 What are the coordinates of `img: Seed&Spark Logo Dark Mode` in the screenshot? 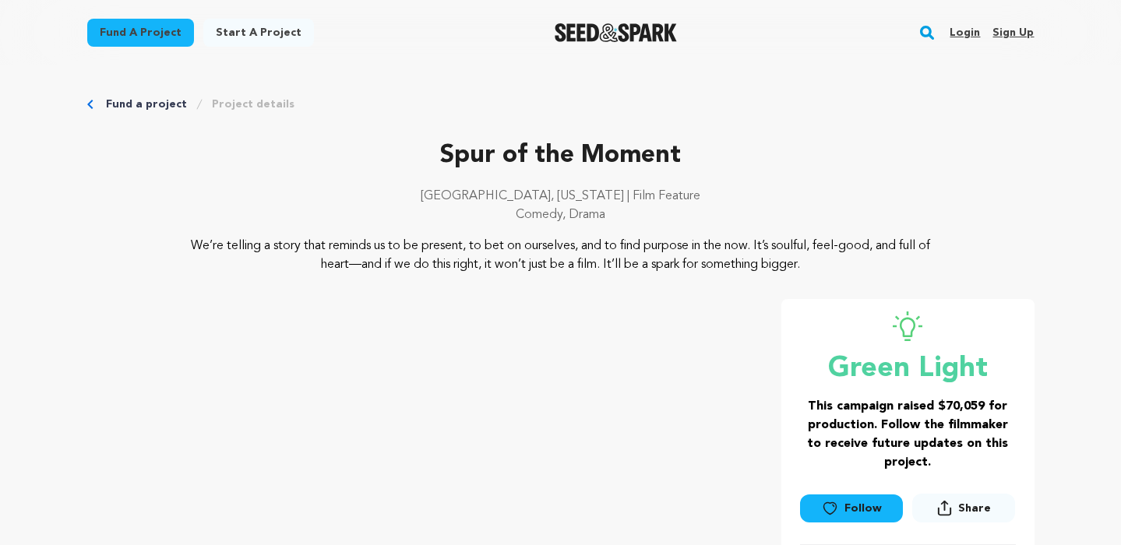 It's located at (615, 33).